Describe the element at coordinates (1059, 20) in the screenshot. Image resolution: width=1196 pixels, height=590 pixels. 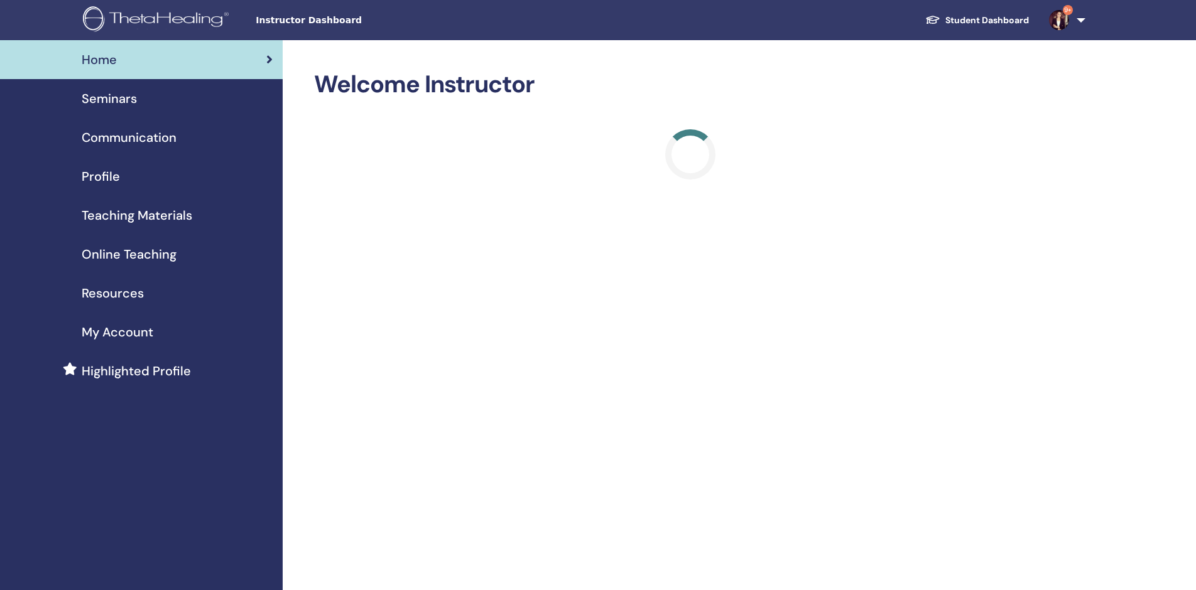
I see `img: default.jpg` at that location.